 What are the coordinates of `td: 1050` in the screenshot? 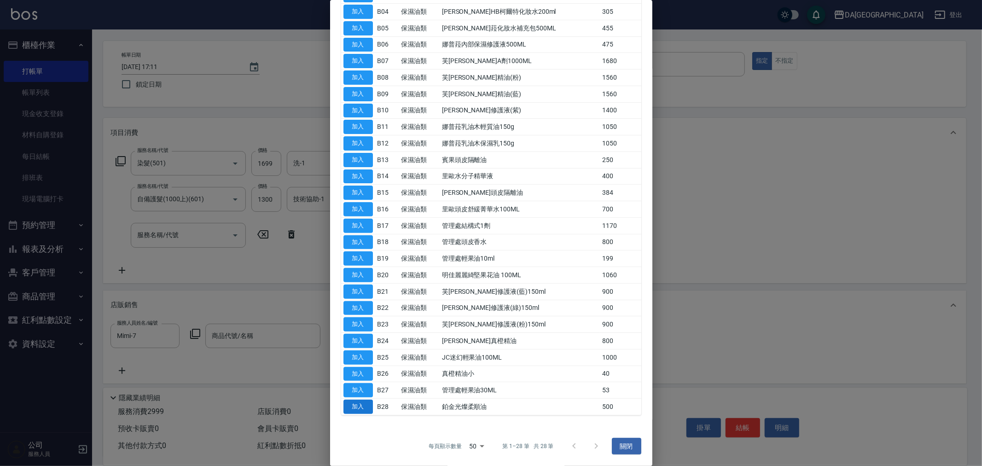 It's located at (620, 144).